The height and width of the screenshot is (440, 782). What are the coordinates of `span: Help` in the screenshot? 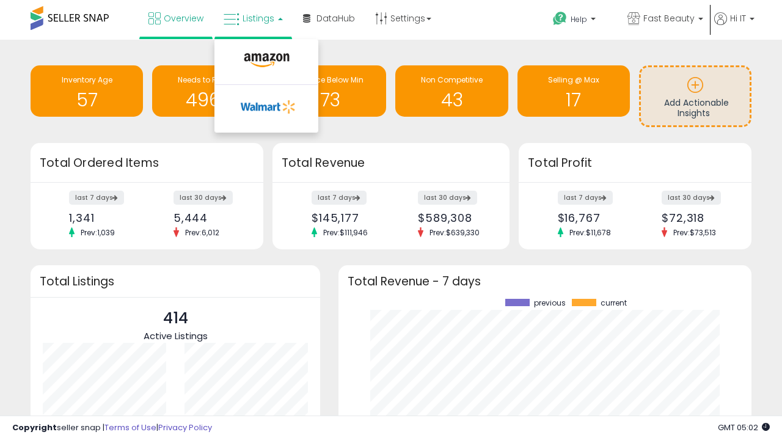 It's located at (578, 19).